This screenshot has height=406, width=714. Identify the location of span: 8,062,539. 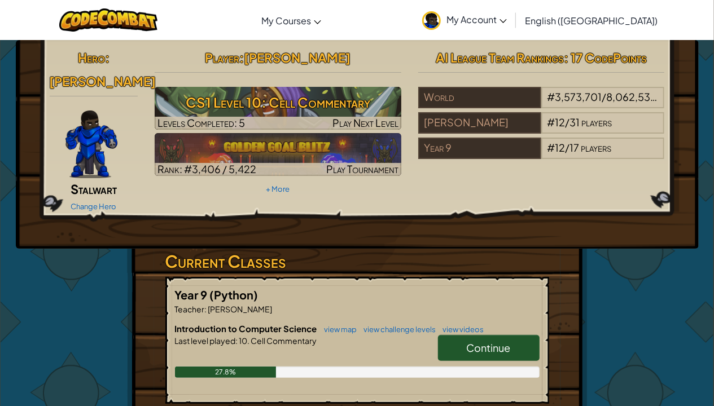
(632, 97).